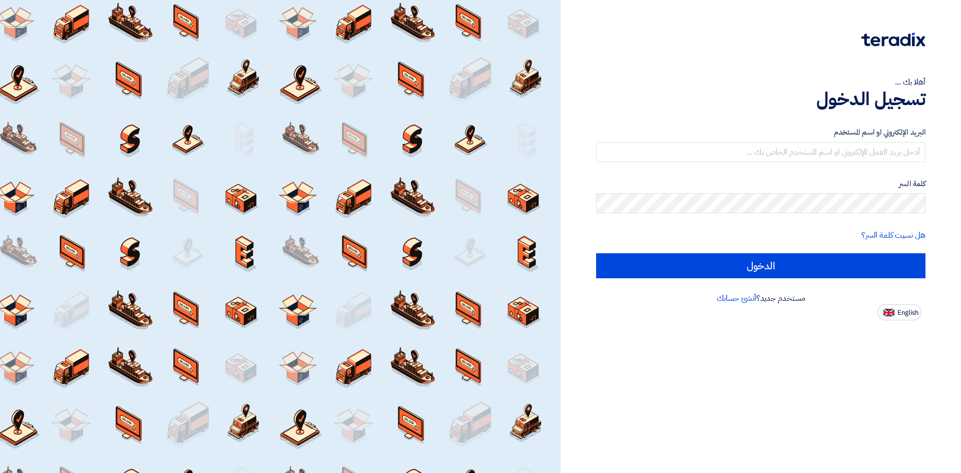  I want to click on div: مستخدم جديد؟, so click(761, 298).